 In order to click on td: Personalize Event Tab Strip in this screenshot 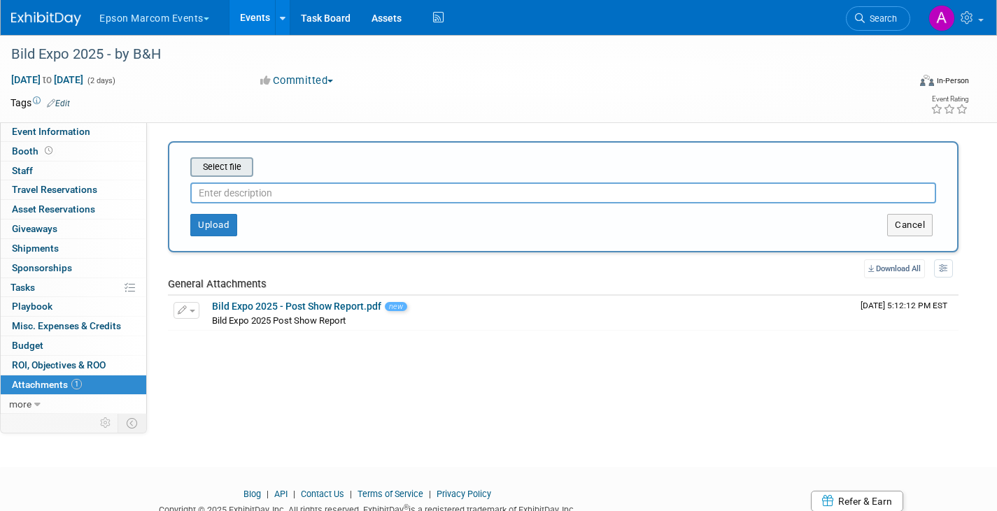, I will do `click(106, 423)`.